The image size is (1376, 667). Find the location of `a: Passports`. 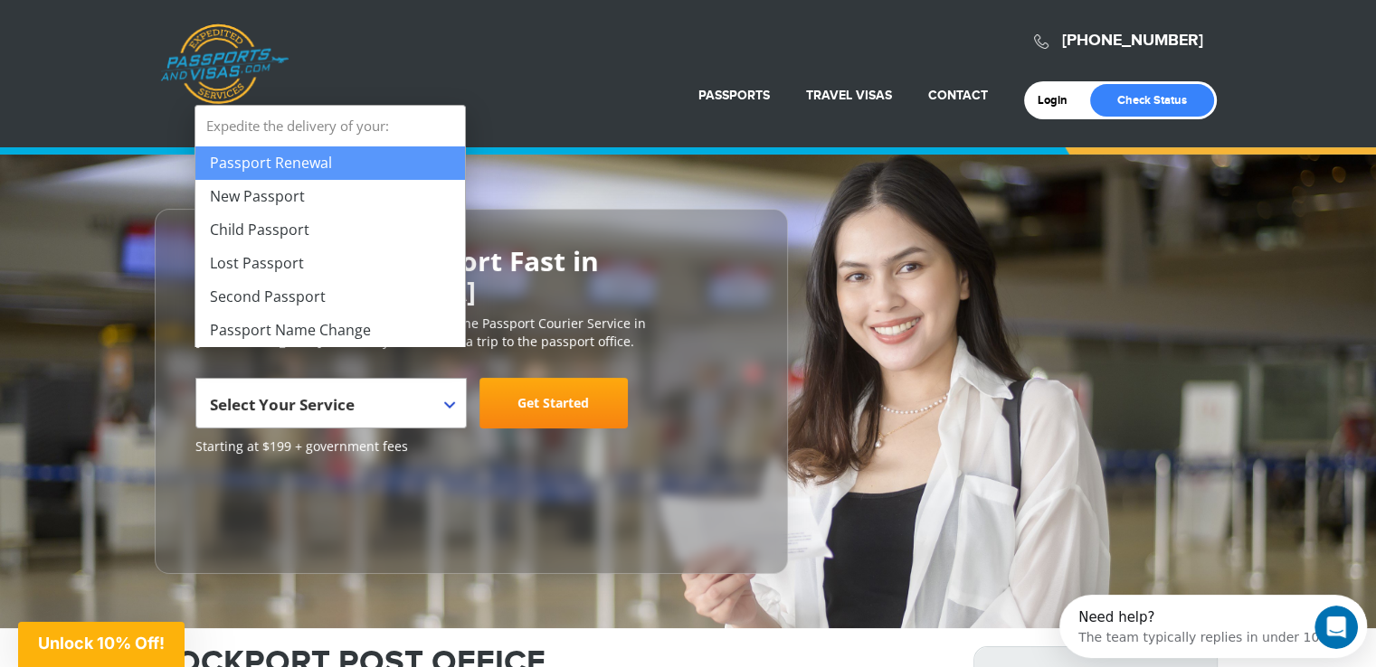

a: Passports is located at coordinates (734, 95).